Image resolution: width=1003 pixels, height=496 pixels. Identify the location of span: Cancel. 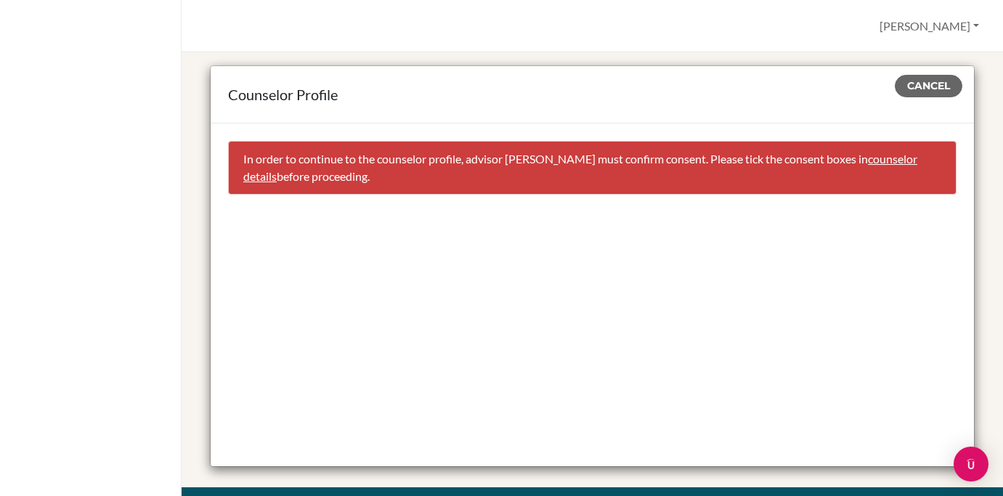
(928, 86).